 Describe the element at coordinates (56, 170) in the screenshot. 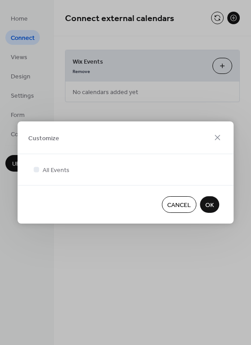

I see `span: All Events` at that location.